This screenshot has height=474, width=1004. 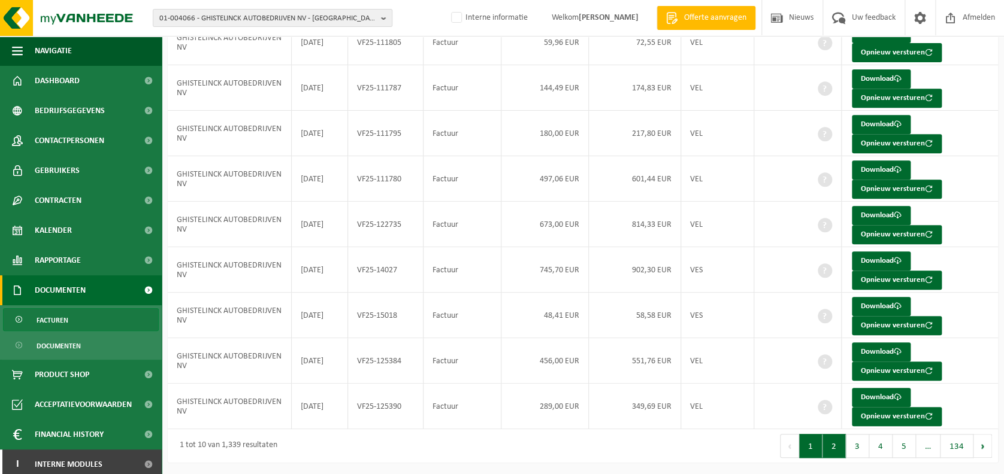 What do you see at coordinates (635, 270) in the screenshot?
I see `td: 902,30 EUR` at bounding box center [635, 270].